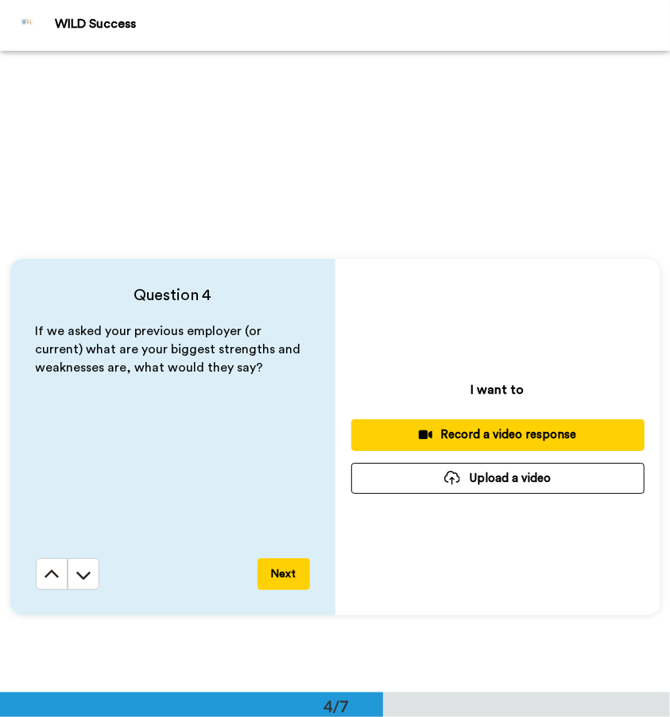 The image size is (670, 717). What do you see at coordinates (284, 574) in the screenshot?
I see `button: Next` at bounding box center [284, 574].